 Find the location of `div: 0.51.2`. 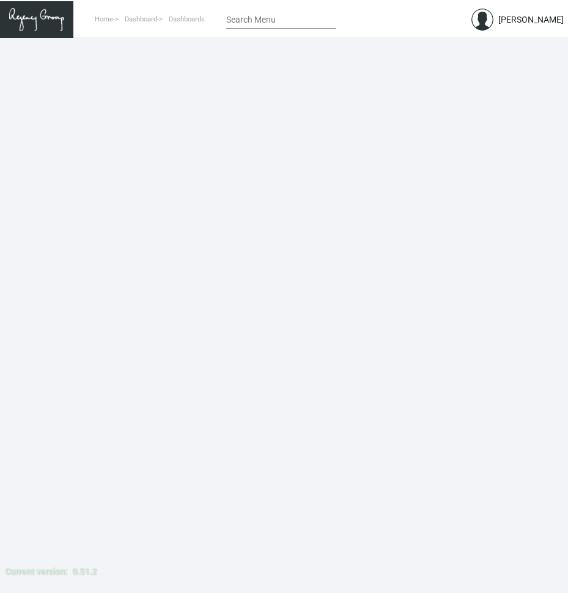

div: 0.51.2 is located at coordinates (84, 571).